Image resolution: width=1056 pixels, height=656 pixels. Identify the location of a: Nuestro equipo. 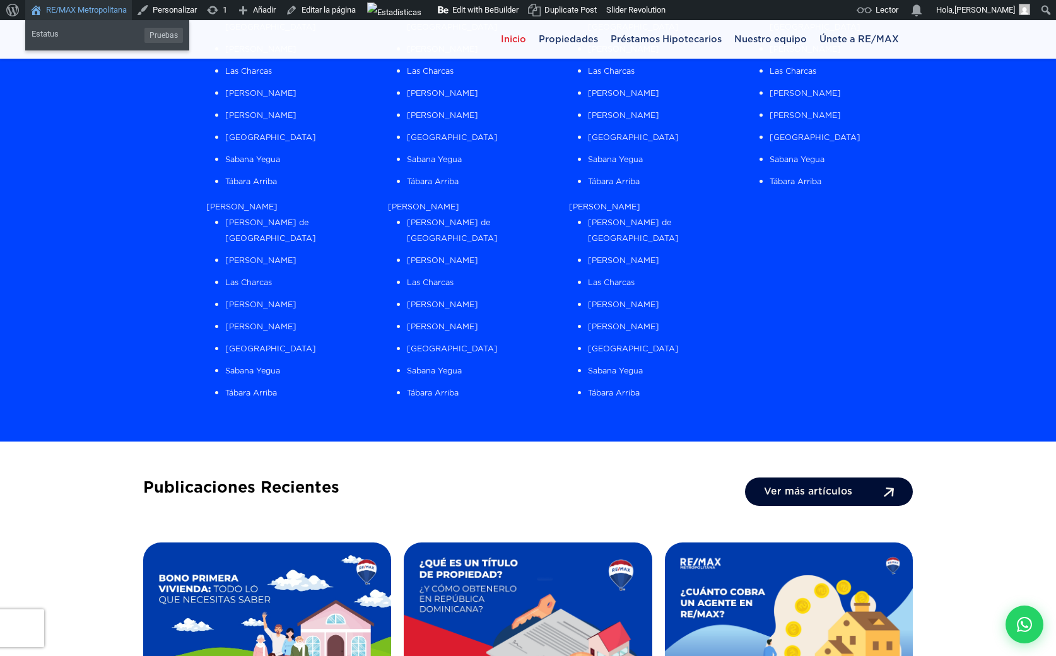
(770, 39).